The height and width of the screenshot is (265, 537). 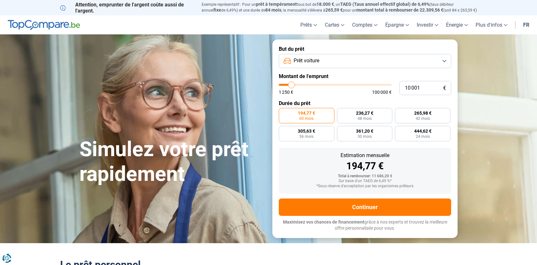 I want to click on a: Investir, so click(x=427, y=25).